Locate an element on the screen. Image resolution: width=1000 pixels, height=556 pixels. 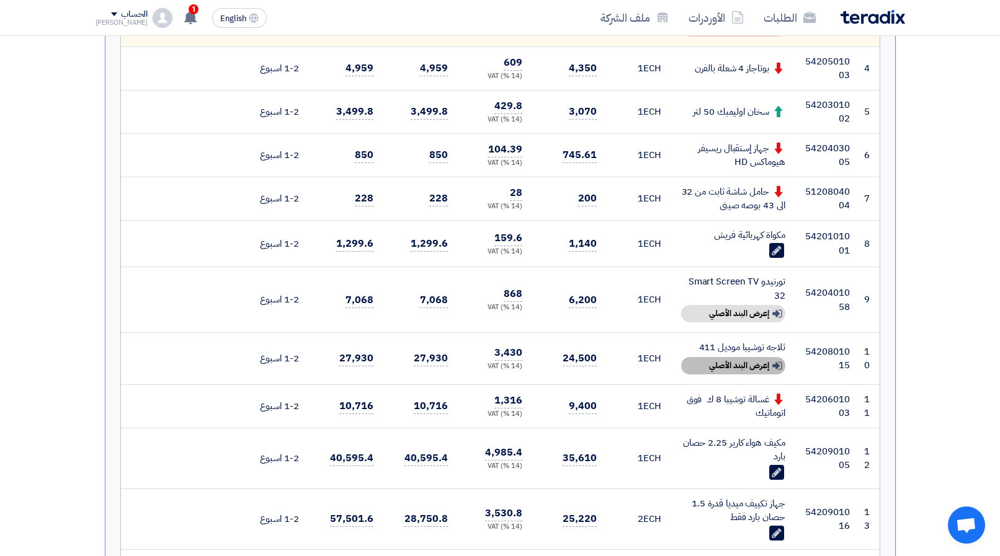
div: جهاز إستقبال ريسيفر هيوماكس HD is located at coordinates (733, 155).